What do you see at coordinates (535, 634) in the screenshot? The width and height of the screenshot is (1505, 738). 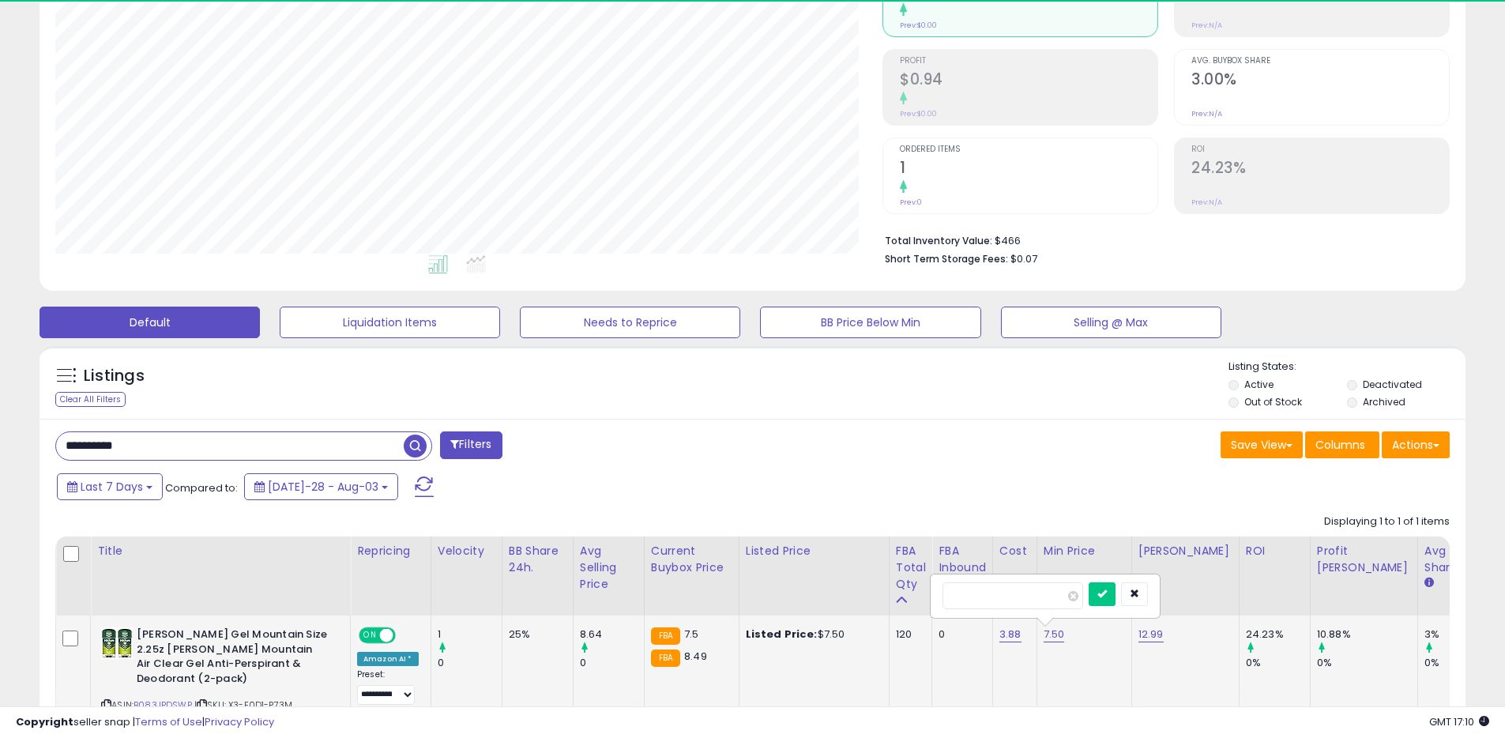 I see `div: 25%` at bounding box center [535, 634].